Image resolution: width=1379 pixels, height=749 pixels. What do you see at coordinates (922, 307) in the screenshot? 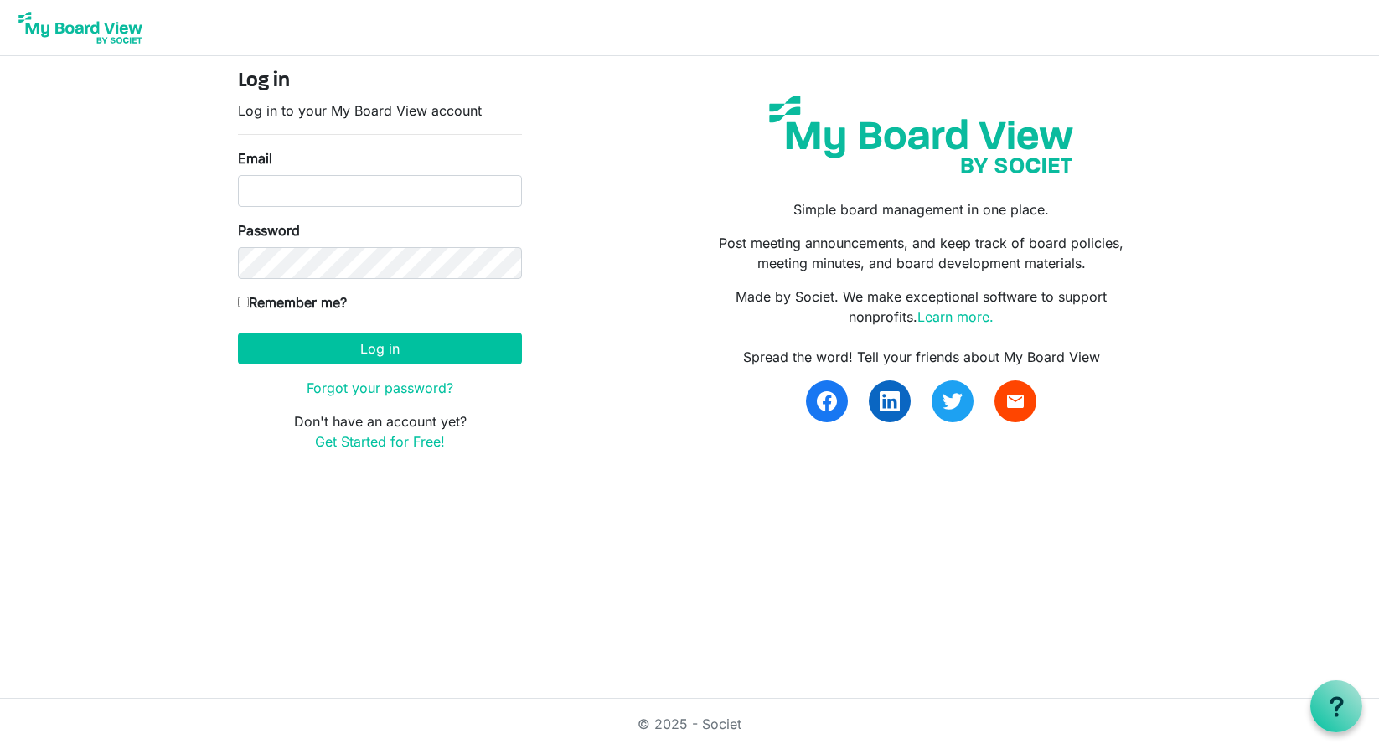
I see `p: Made by Societ. We make exceptional software to support nonprofits.` at bounding box center [922, 307].